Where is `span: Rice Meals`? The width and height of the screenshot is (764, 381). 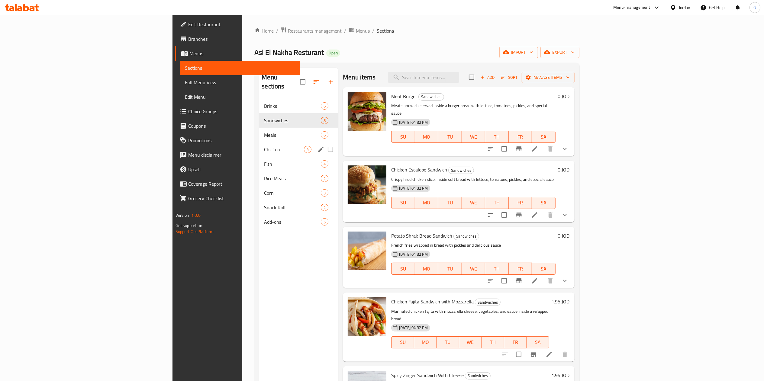 span: Rice Meals is located at coordinates (293, 179).